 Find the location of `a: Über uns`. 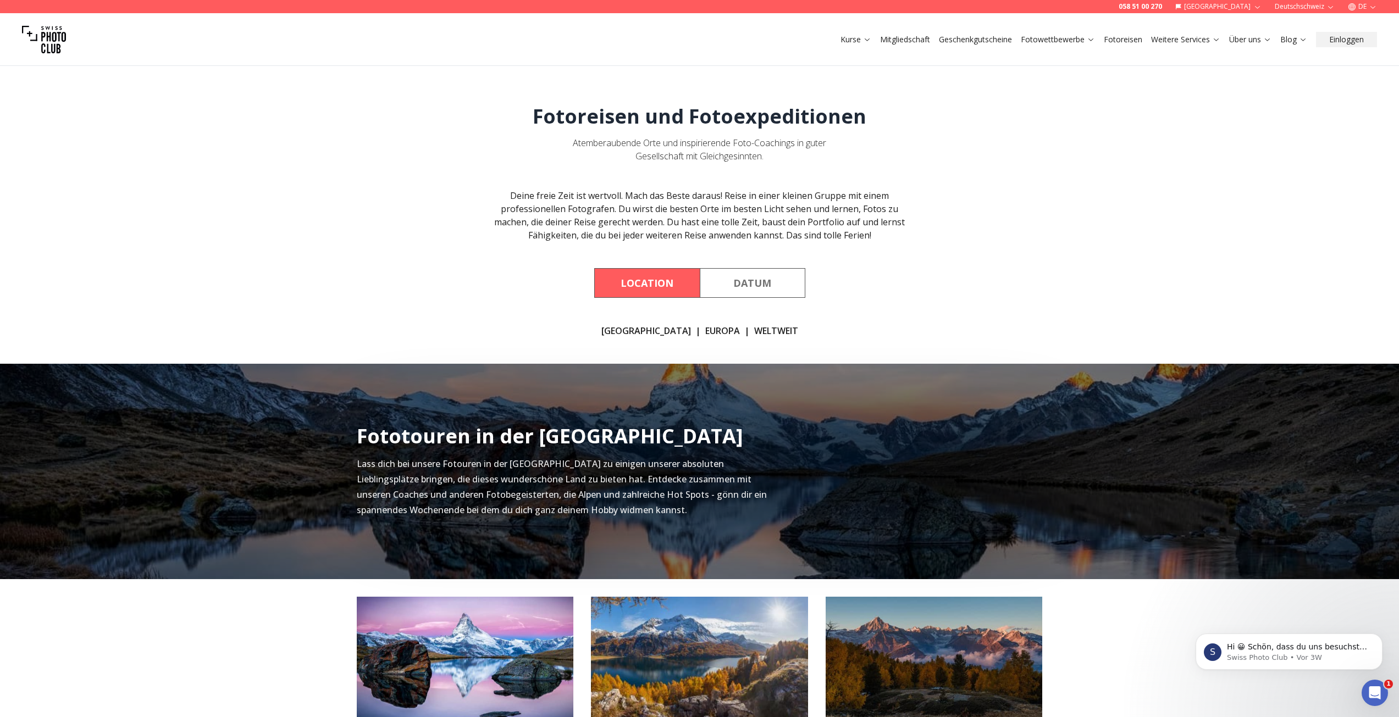

a: Über uns is located at coordinates (1250, 40).